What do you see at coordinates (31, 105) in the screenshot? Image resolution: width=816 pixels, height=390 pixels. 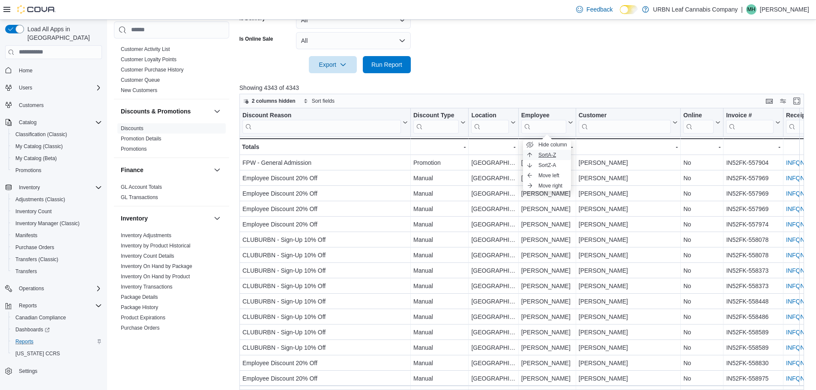 I see `a: Customers` at bounding box center [31, 105].